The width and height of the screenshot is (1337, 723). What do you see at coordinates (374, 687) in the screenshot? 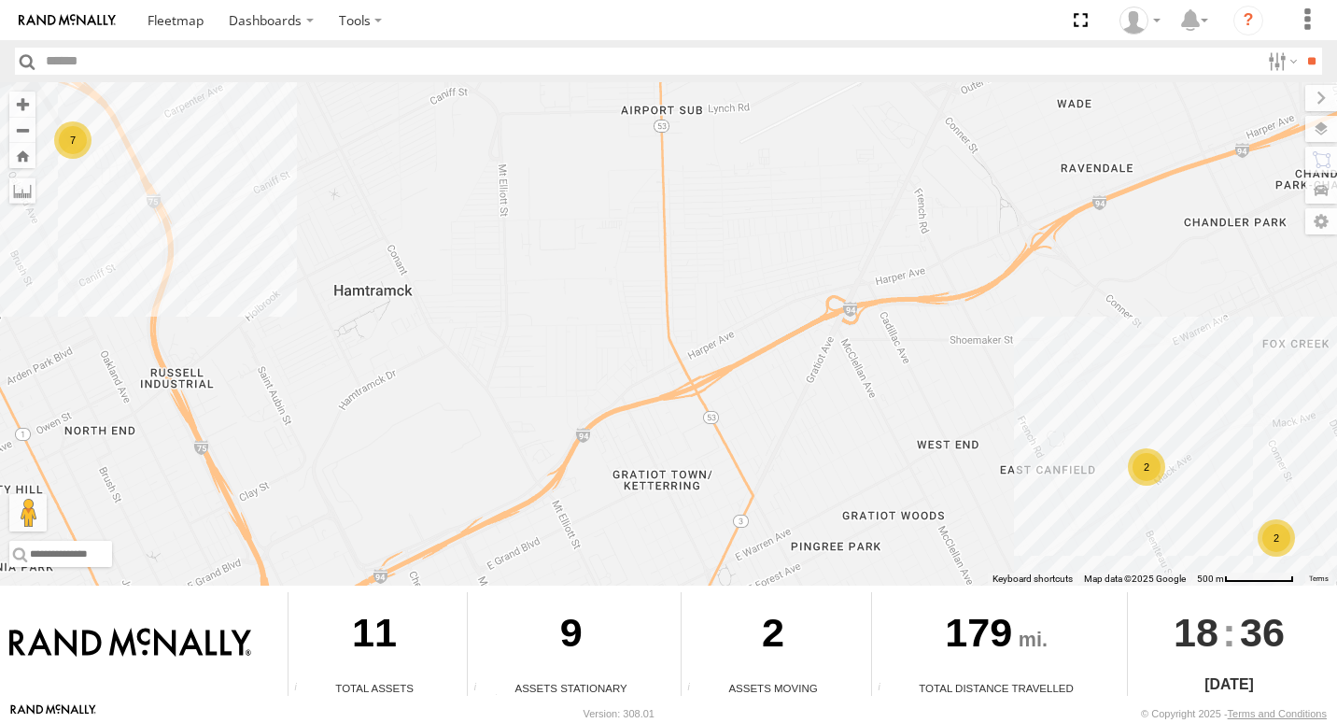
I see `div: Total Assets` at bounding box center [374, 687].